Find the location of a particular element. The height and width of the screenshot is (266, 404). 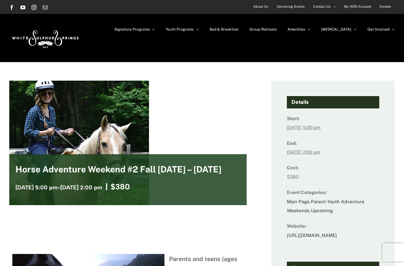

a: Parent-Youth Adventure Weekends is located at coordinates (326, 206).